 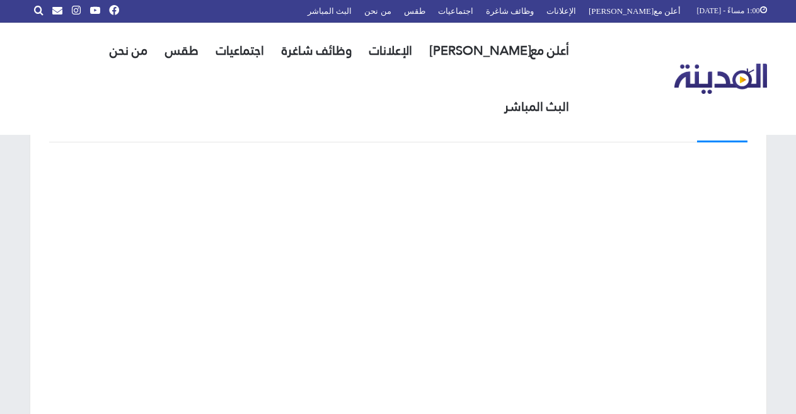 I want to click on a: من نحن, so click(x=129, y=50).